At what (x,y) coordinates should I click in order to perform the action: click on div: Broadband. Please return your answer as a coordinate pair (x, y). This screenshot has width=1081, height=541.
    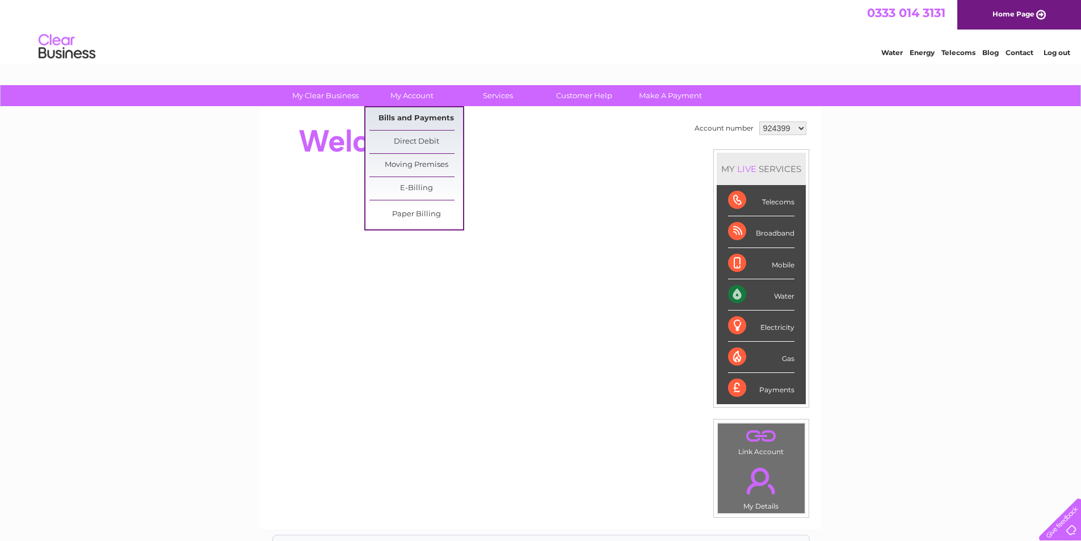
    Looking at the image, I should click on (761, 231).